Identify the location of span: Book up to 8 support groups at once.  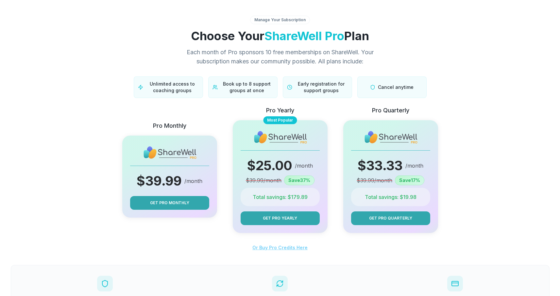
(247, 87).